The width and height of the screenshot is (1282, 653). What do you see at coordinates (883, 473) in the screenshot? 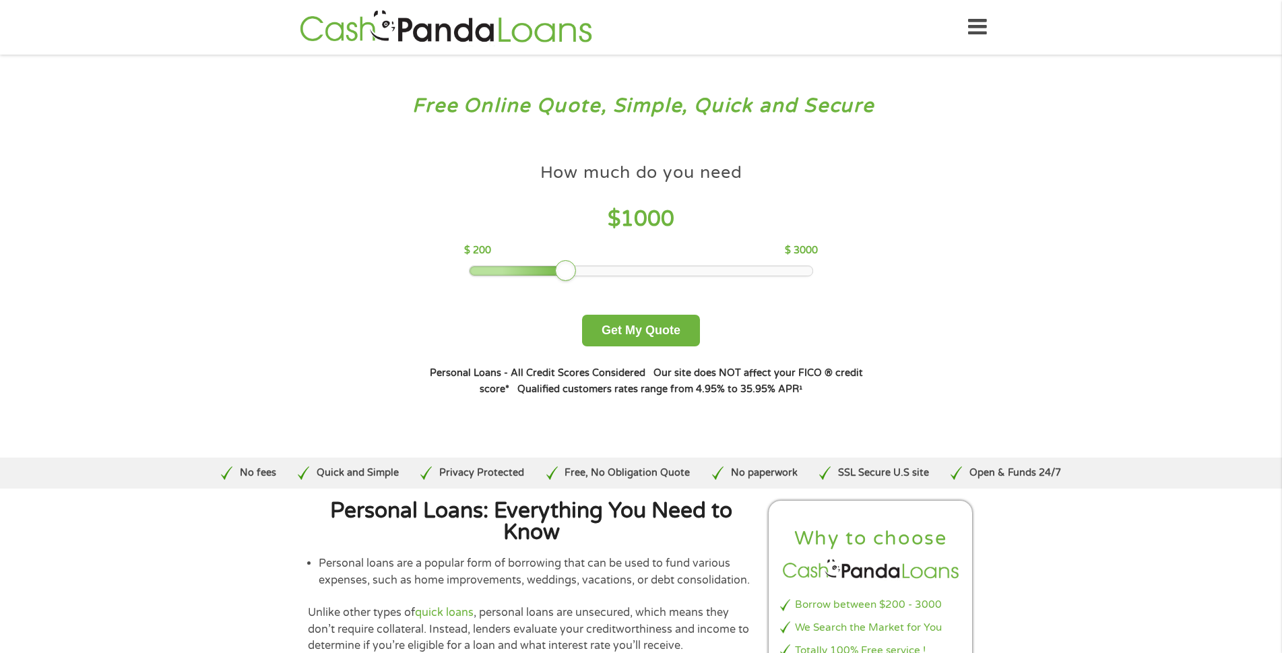
I see `p: SSL Secure U.S site` at bounding box center [883, 473].